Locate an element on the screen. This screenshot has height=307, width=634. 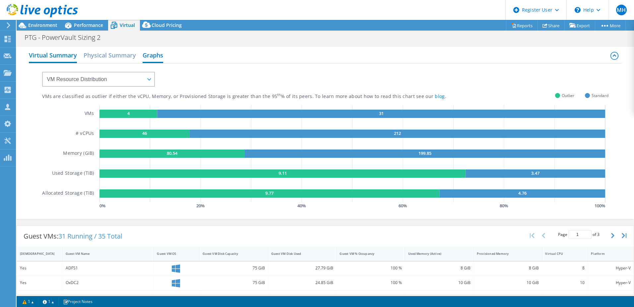
text: 212 is located at coordinates (398, 133).